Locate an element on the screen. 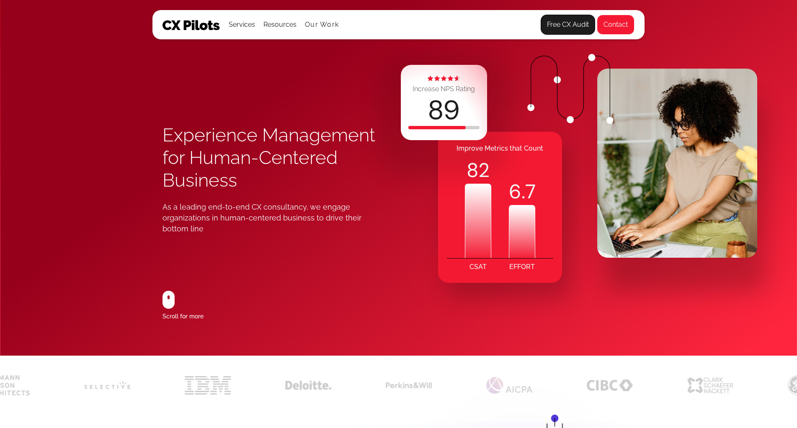  div: EFFORT is located at coordinates (522, 267).